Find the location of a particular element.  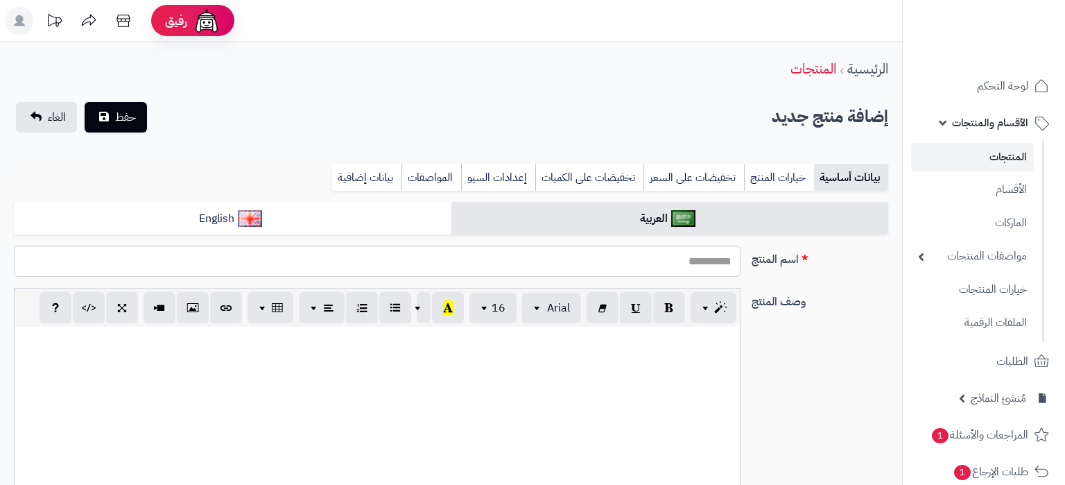

a: بيانات إضافية is located at coordinates (367, 177).